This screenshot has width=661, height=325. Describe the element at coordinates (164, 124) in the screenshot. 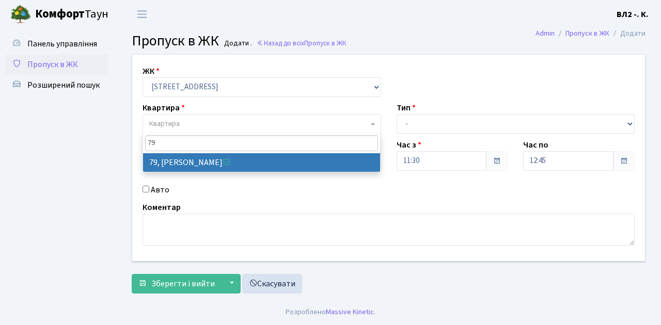

I see `span: Квартира` at that location.